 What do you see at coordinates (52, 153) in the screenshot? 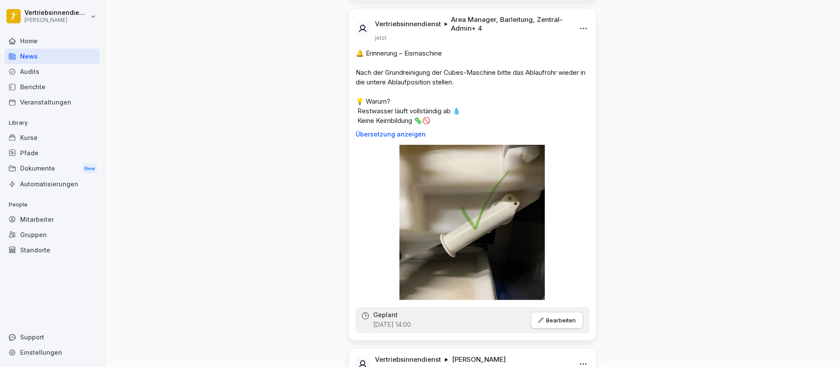
I see `div: Pfade` at bounding box center [52, 153].